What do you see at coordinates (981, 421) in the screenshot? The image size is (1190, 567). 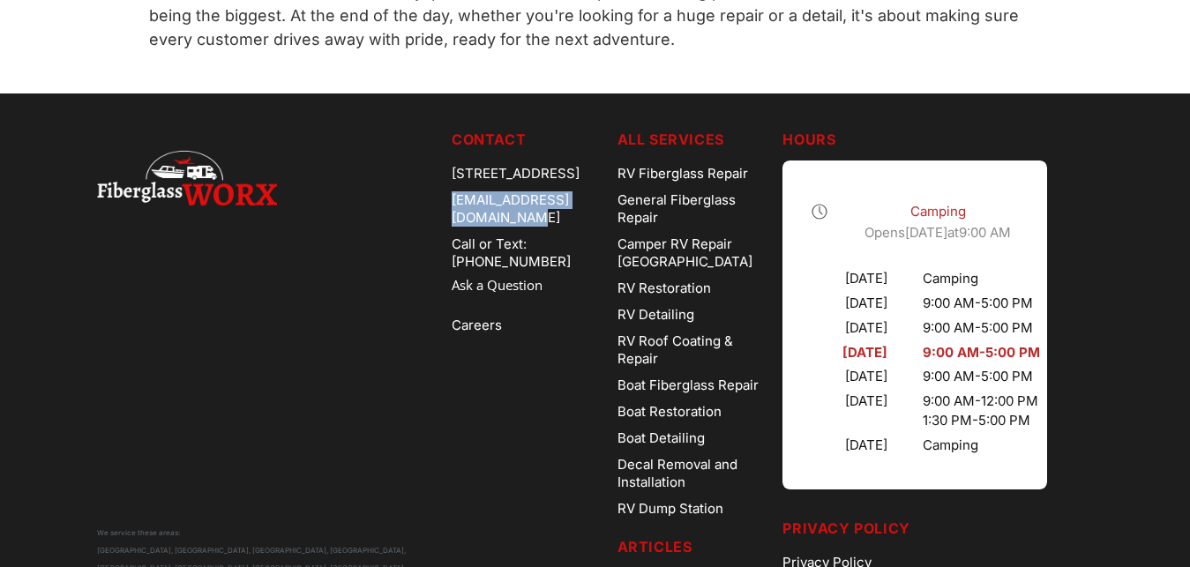 I see `div: 1:30 PM - 5:00 PM` at bounding box center [981, 421].